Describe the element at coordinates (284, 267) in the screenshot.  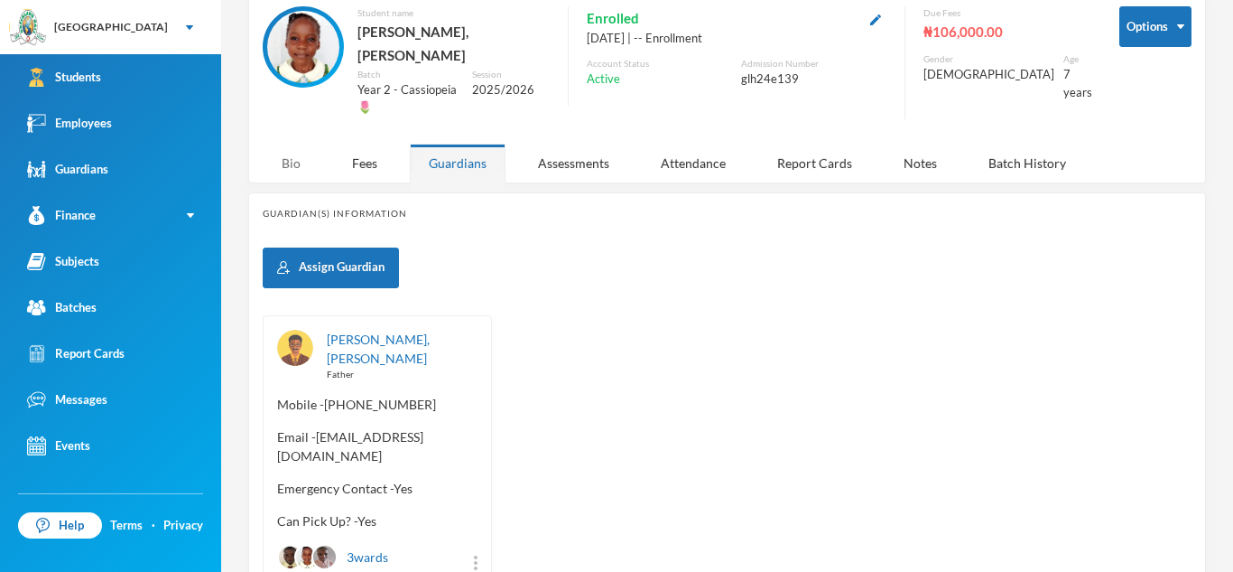
I see `img: add user` at that location.